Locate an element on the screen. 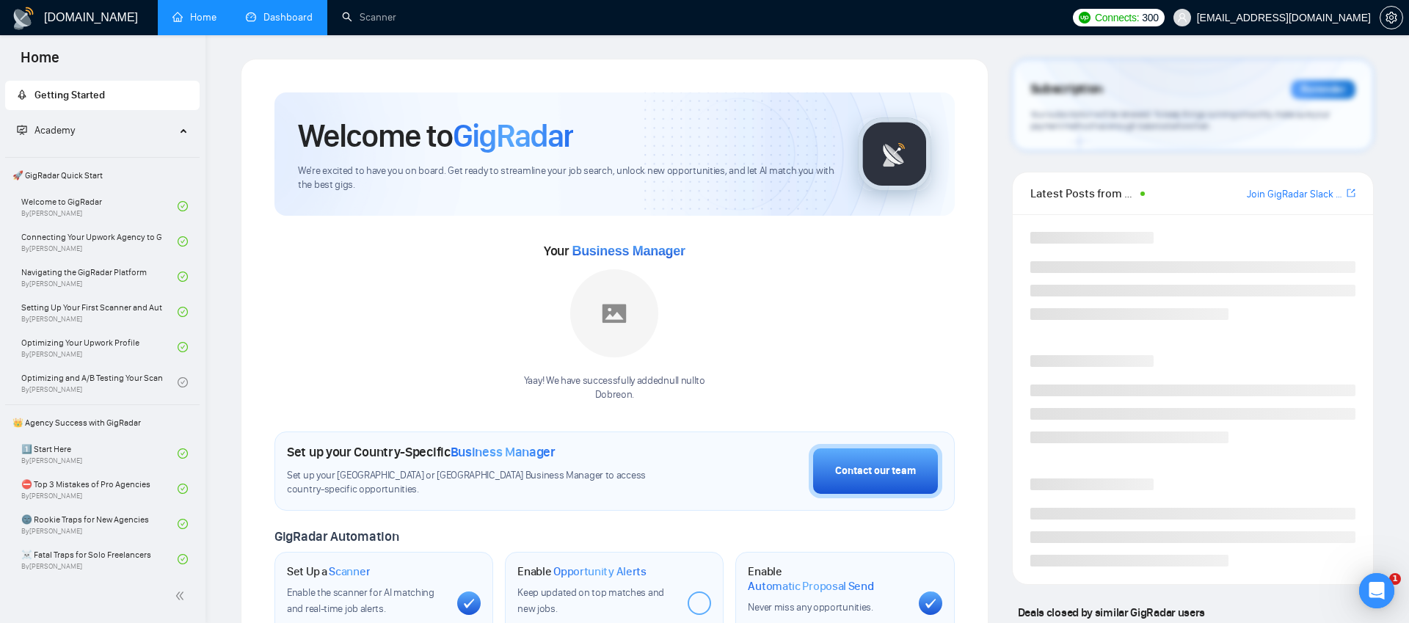  span: user is located at coordinates (1182, 18).